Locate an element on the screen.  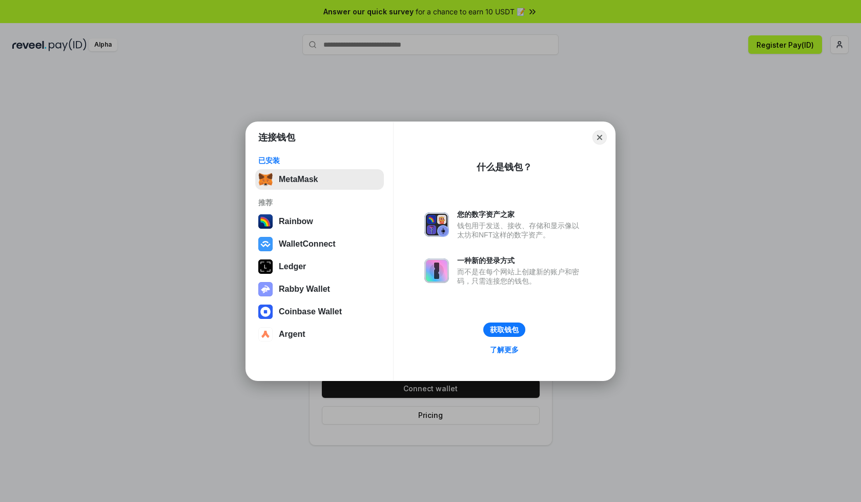
div: 了解更多 is located at coordinates (504, 349).